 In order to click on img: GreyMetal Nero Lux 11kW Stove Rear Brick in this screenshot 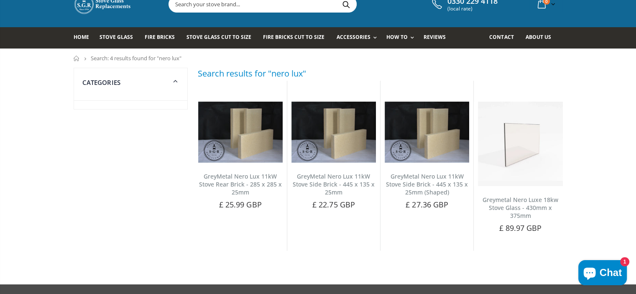, I will do `click(241, 132)`.